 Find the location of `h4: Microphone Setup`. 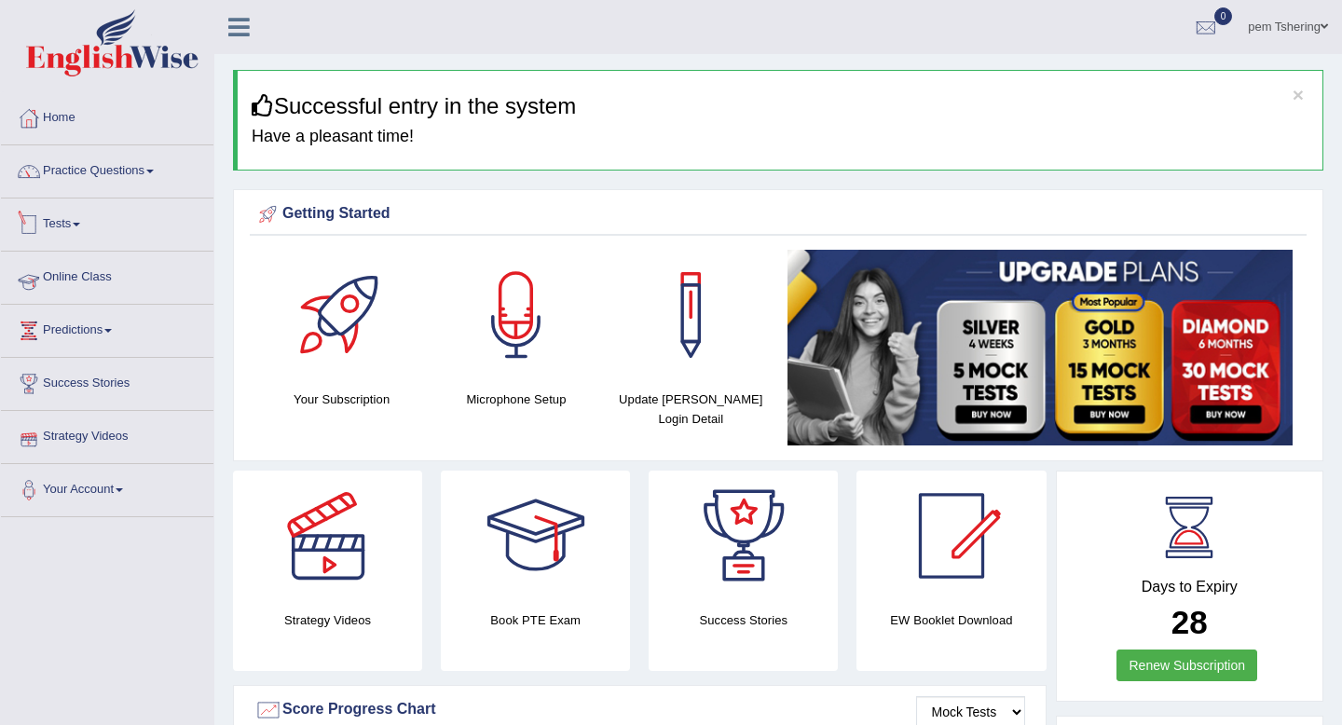

h4: Microphone Setup is located at coordinates (515, 399).